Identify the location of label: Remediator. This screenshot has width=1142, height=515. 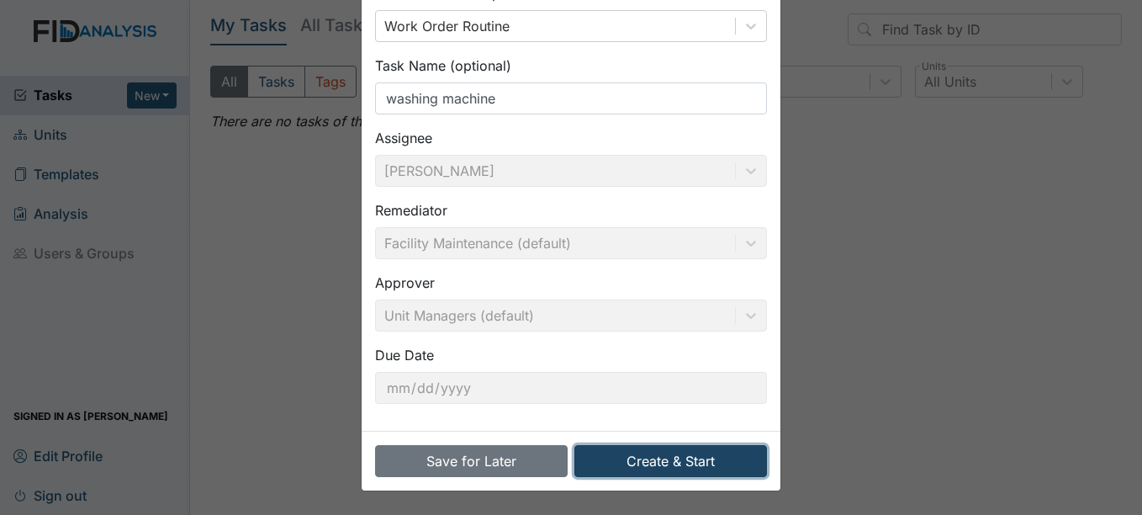
(411, 210).